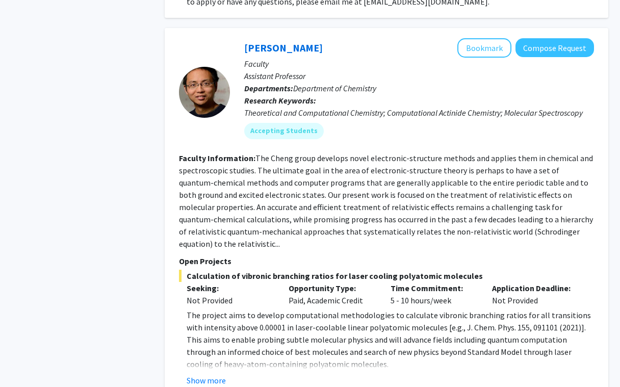 This screenshot has width=620, height=387. What do you see at coordinates (206, 380) in the screenshot?
I see `button: Show more` at bounding box center [206, 380].